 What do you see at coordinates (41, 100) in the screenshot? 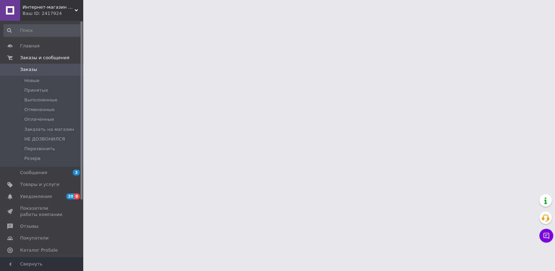
I see `span: Выполненные` at bounding box center [41, 100].